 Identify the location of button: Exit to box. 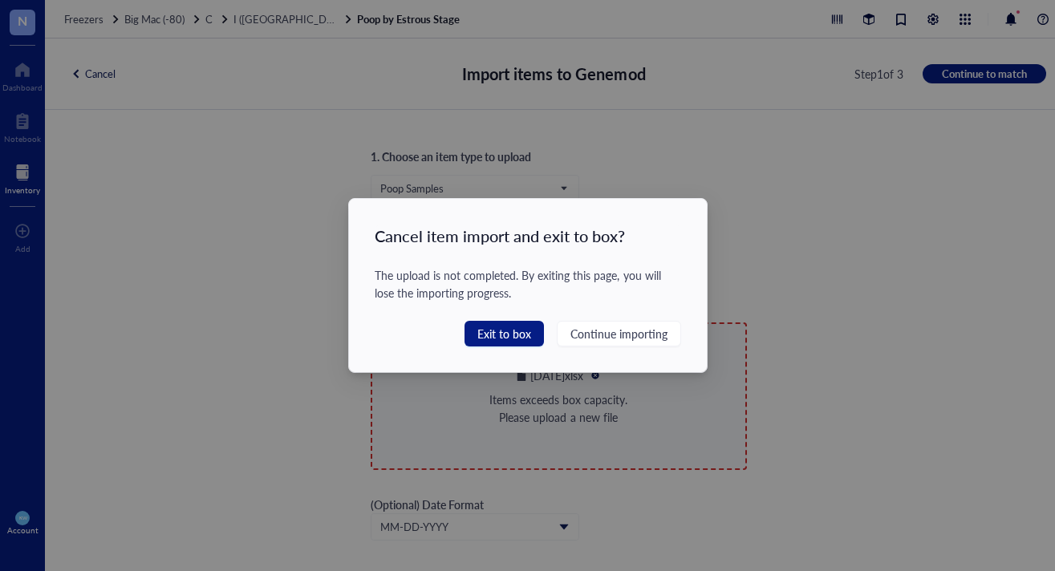
(504, 334).